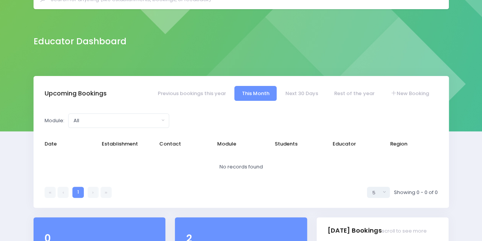 The height and width of the screenshot is (241, 482). Describe the element at coordinates (354, 144) in the screenshot. I see `span: Educator` at that location.